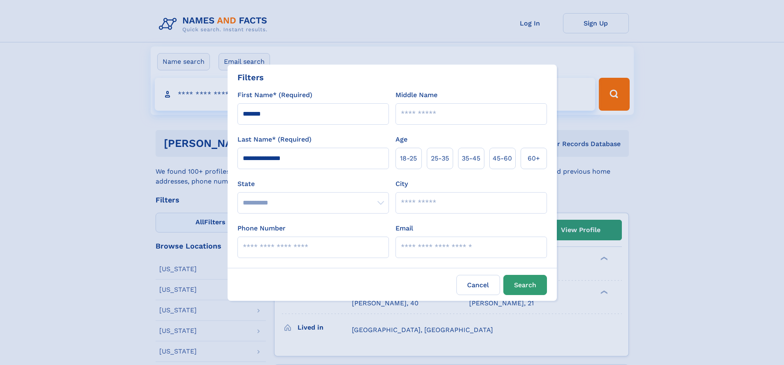  I want to click on span: 60+, so click(534, 158).